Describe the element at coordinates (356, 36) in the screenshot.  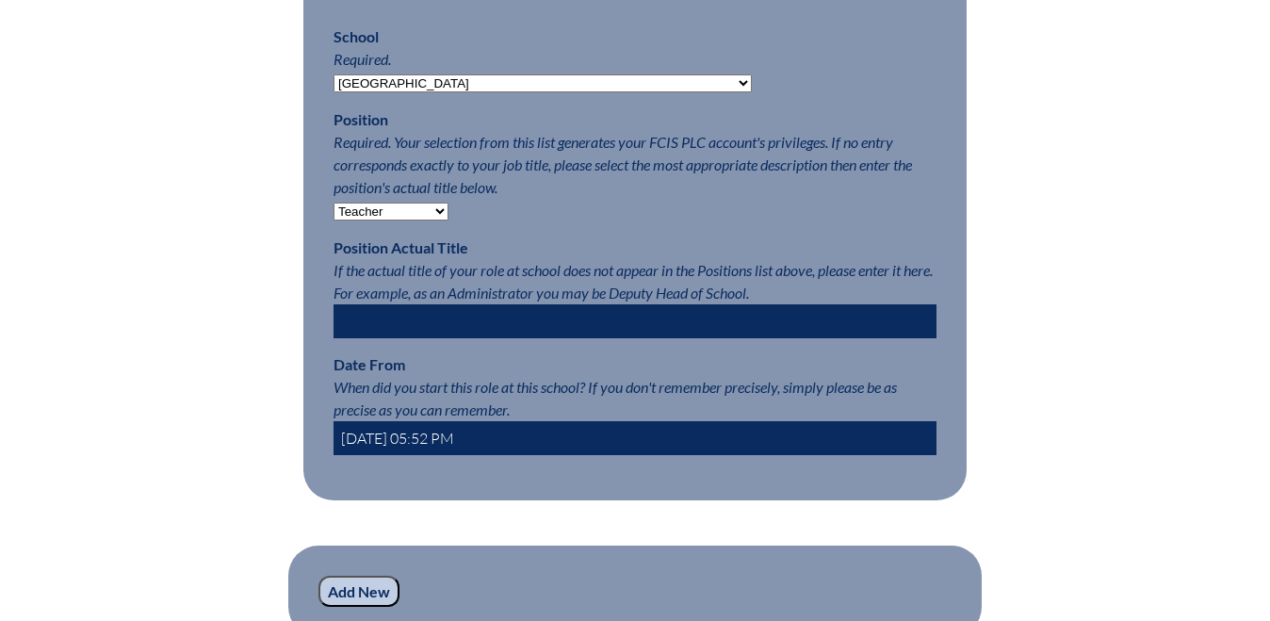
I see `label: School` at that location.